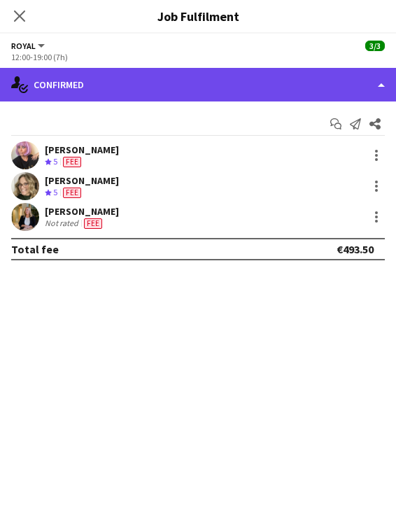  I want to click on span: 3/3, so click(375, 45).